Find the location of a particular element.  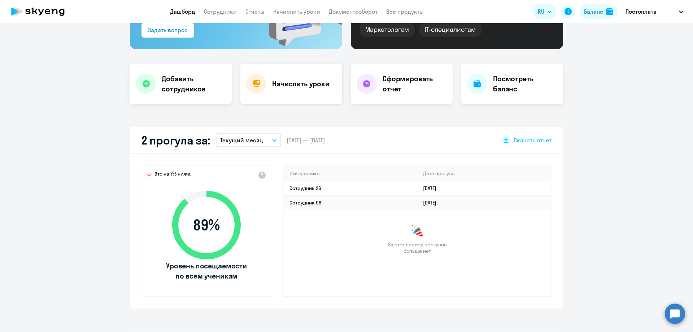

span: Это на 7% ниже, is located at coordinates (173, 175).